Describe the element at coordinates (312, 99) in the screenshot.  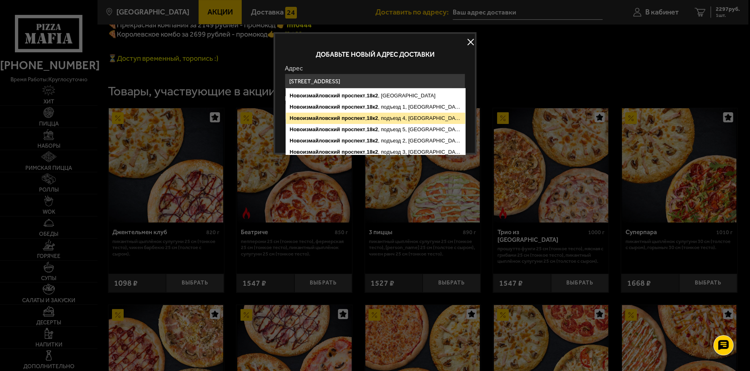
I see `label: Квартира` at that location.